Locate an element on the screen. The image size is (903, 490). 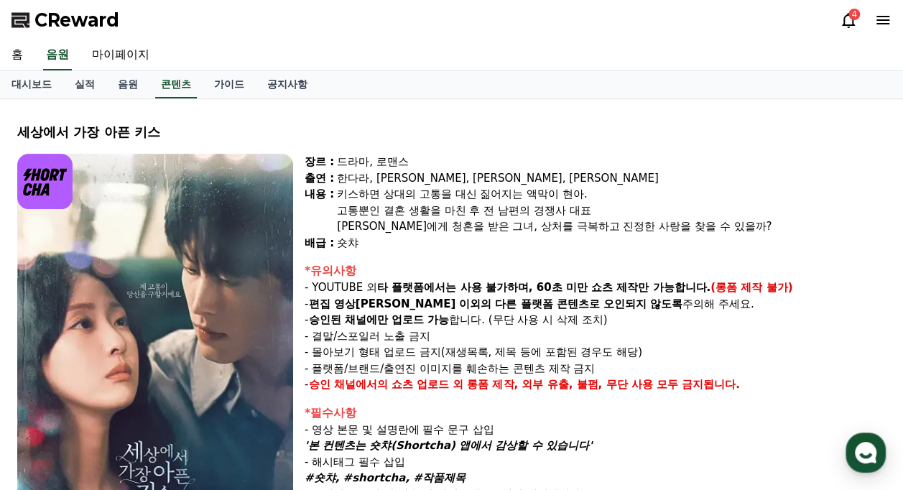
strong: 승인 채널에서의 쇼츠 업로드 외 is located at coordinates (386, 384).